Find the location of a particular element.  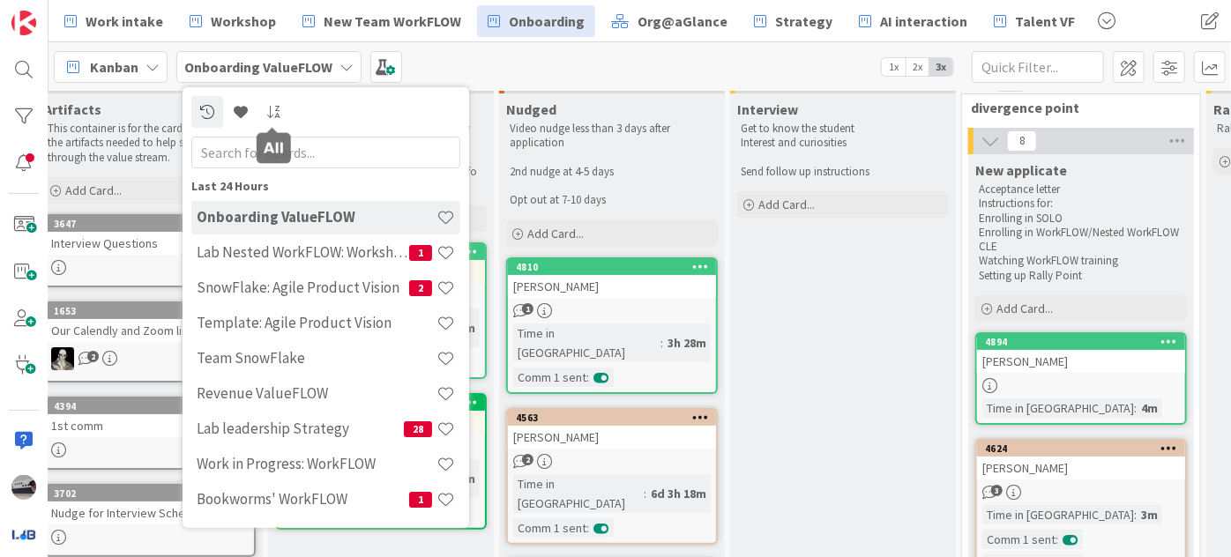

h4: SnowFlake: Agile Product Vision is located at coordinates (302, 287).